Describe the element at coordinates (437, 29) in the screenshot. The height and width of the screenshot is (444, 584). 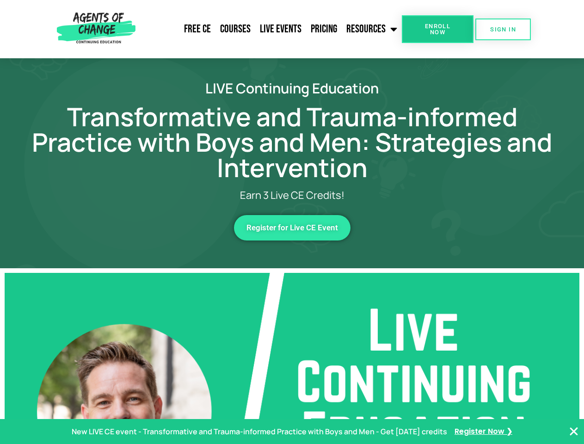
I see `a: Enroll Now` at that location.